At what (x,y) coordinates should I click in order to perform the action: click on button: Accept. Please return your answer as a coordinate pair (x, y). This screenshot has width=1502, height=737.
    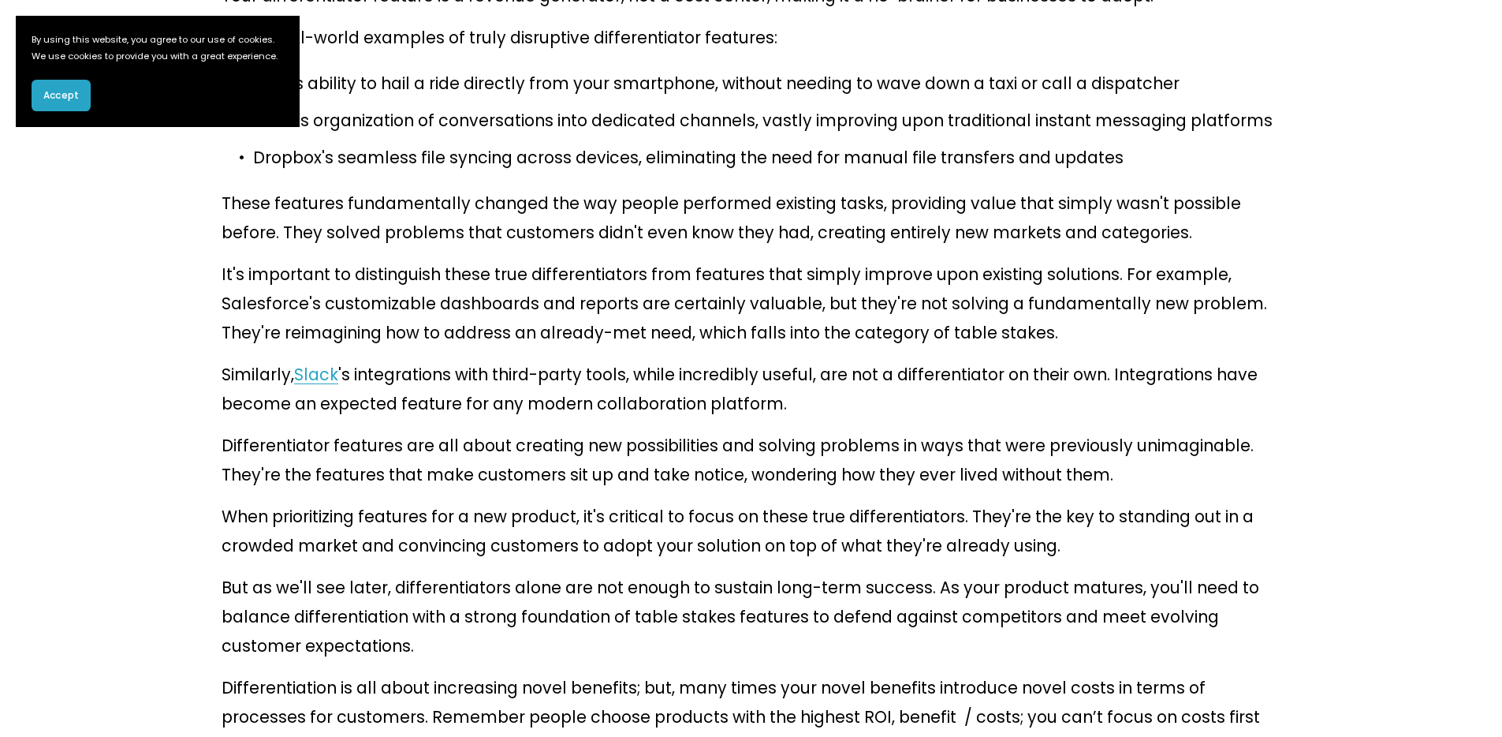
    Looking at the image, I should click on (61, 95).